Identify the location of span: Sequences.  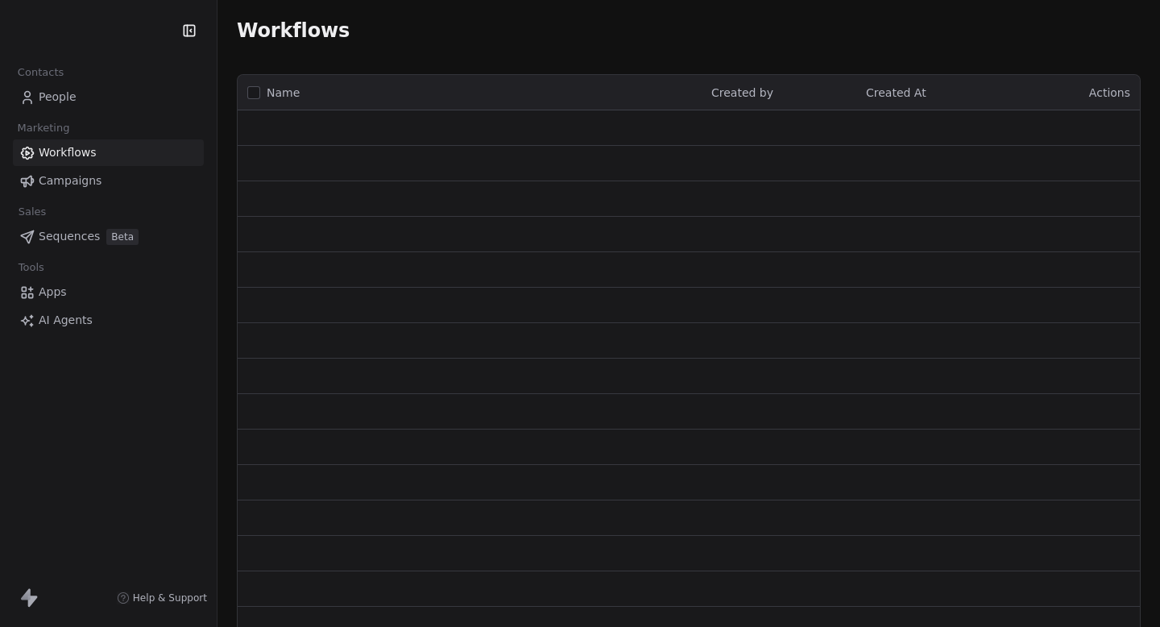
(69, 236).